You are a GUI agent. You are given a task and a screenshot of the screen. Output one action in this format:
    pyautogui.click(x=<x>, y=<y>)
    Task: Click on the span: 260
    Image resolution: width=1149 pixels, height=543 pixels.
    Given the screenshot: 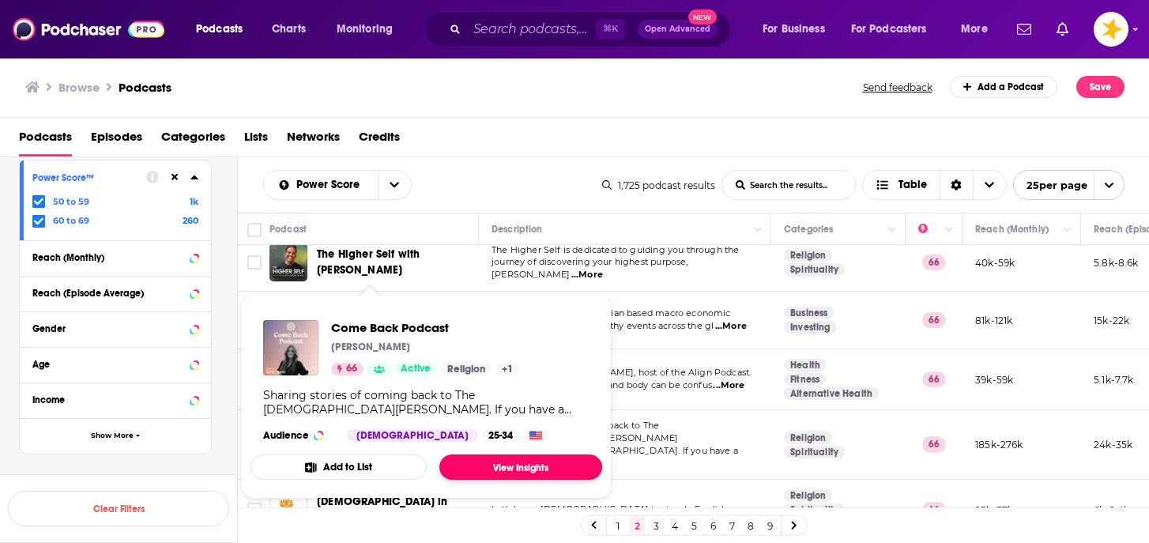 What is the action you would take?
    pyautogui.click(x=190, y=220)
    